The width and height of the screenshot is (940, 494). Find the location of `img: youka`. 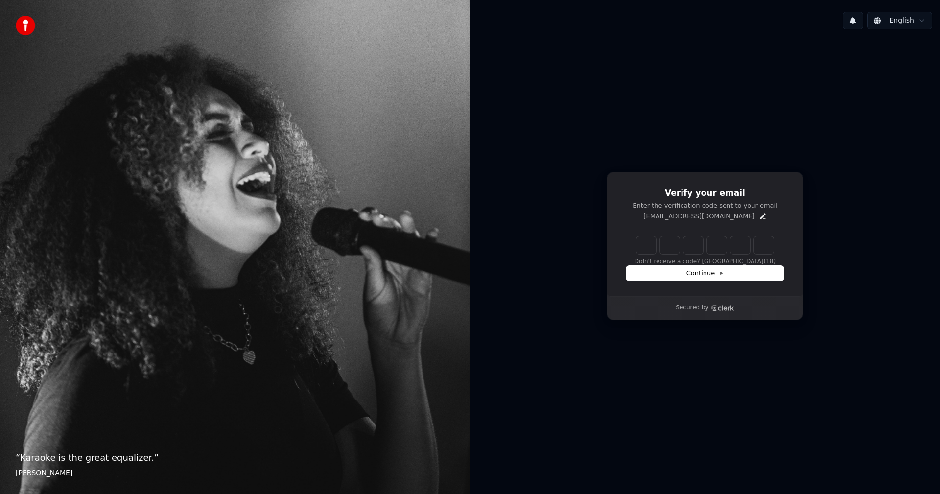

img: youka is located at coordinates (25, 25).